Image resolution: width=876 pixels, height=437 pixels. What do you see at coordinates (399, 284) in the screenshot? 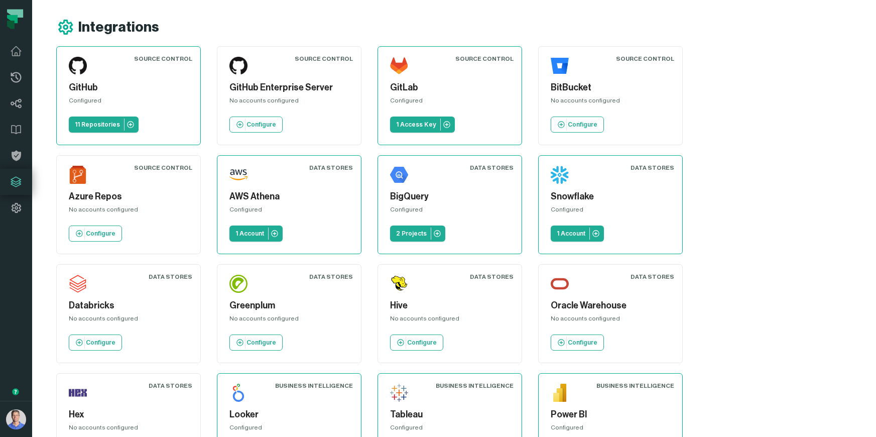
I see `img: Hive` at bounding box center [399, 284].